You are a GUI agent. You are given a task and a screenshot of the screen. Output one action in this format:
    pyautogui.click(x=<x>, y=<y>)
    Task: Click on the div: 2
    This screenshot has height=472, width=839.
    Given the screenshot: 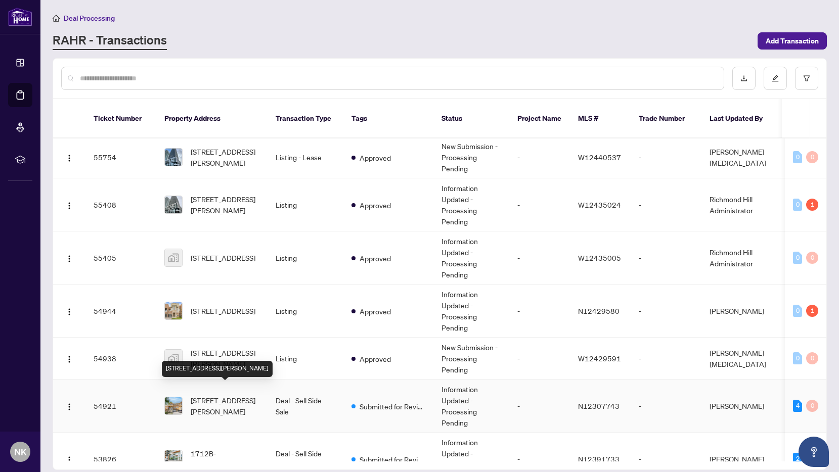 What is the action you would take?
    pyautogui.click(x=798, y=459)
    